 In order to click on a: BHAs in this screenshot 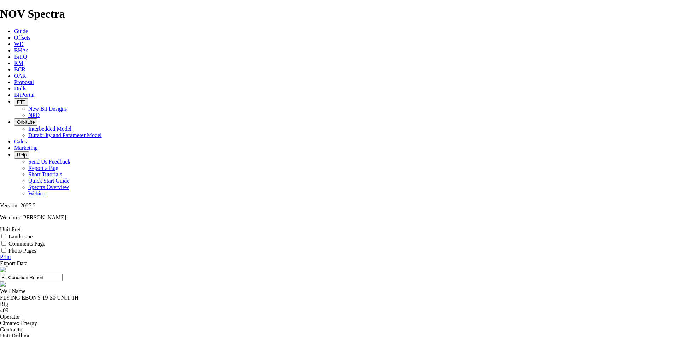, I will do `click(21, 50)`.